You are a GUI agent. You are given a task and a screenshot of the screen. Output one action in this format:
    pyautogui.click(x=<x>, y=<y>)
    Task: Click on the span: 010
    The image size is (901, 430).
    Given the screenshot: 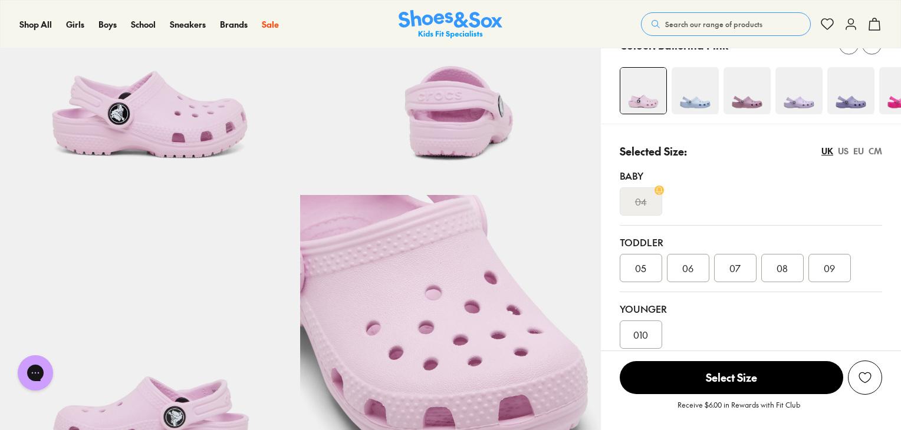 What is the action you would take?
    pyautogui.click(x=640, y=335)
    